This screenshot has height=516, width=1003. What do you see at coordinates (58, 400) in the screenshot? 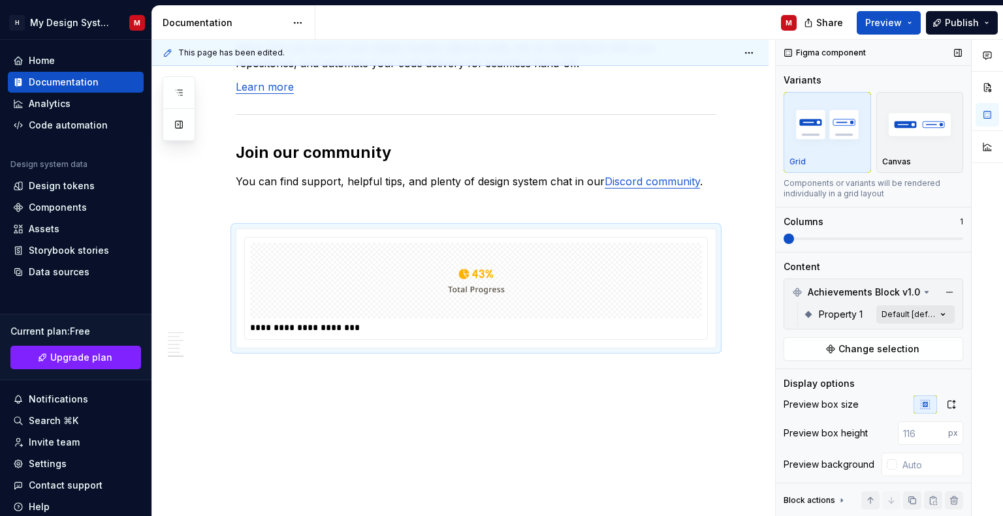
I see `div: Notifications` at bounding box center [58, 400].